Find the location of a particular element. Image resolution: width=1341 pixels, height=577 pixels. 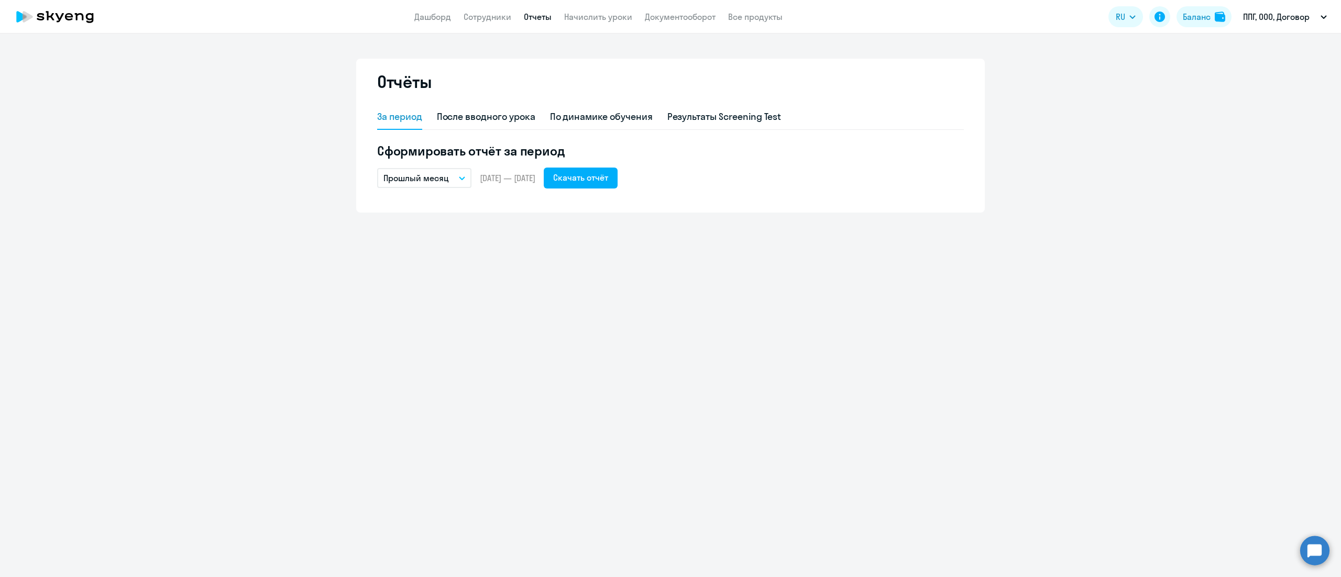

img: balance is located at coordinates (1220, 17).